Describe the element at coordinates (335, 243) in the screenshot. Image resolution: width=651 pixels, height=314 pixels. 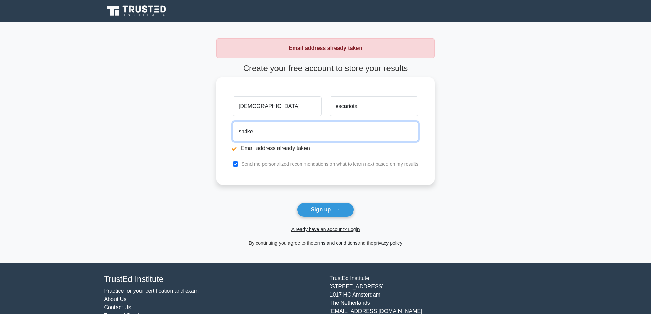
I see `a: terms and conditions` at that location.